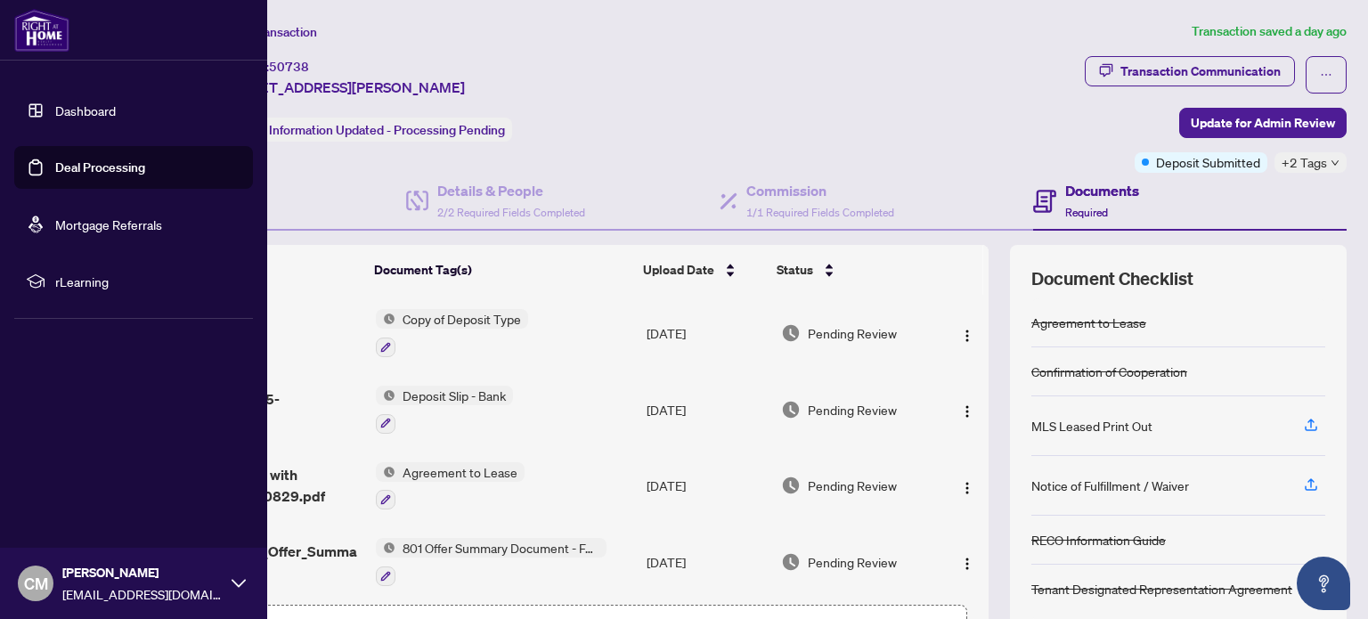 The height and width of the screenshot is (619, 1368). Describe the element at coordinates (1335, 163) in the screenshot. I see `span: down` at that location.